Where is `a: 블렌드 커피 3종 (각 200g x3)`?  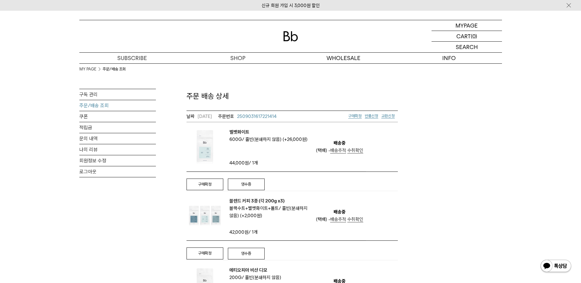
a: 블렌드 커피 3종 (각 200g x3) is located at coordinates (271, 201).